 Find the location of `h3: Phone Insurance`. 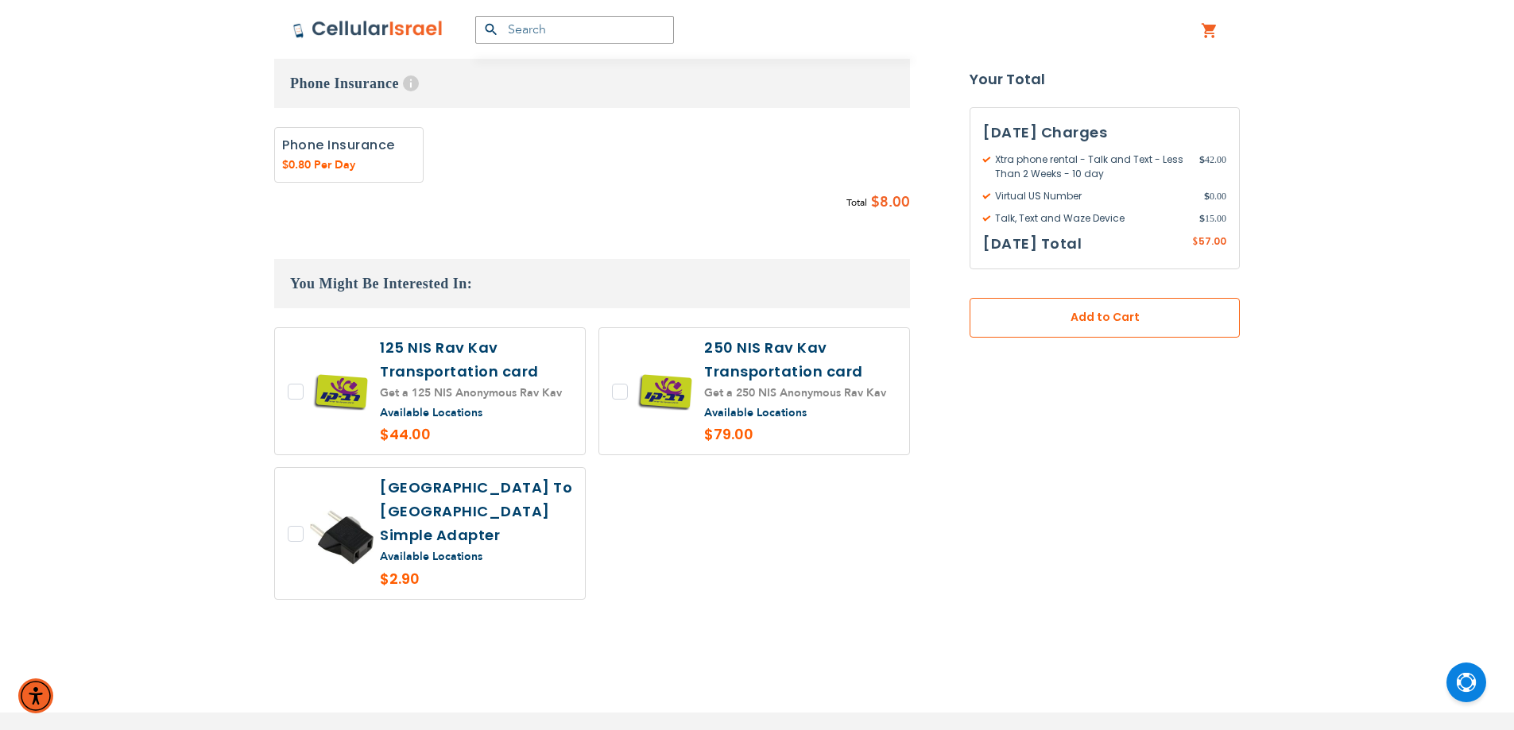

h3: Phone Insurance is located at coordinates (592, 83).